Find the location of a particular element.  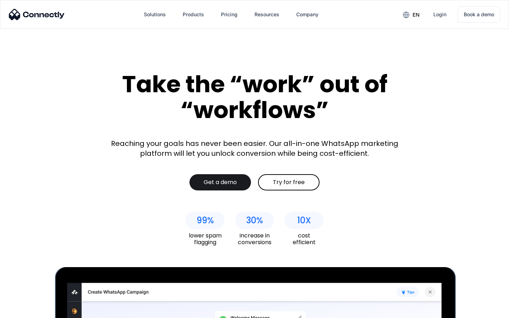

div: cost efficient is located at coordinates (304, 239).